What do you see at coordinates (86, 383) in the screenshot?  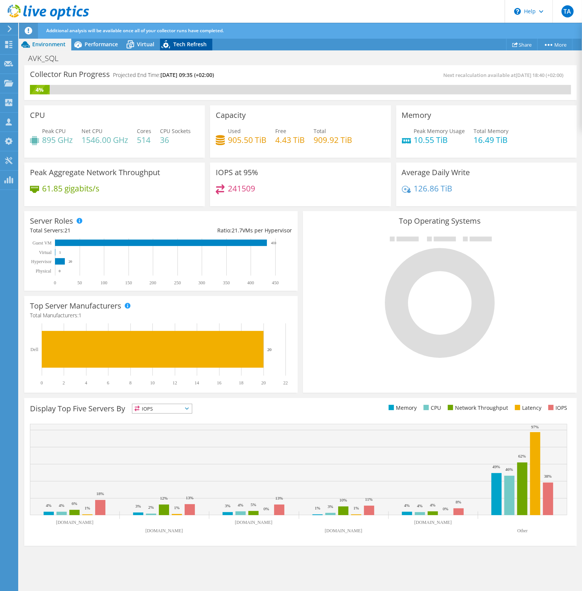 I see `text: 4` at bounding box center [86, 383].